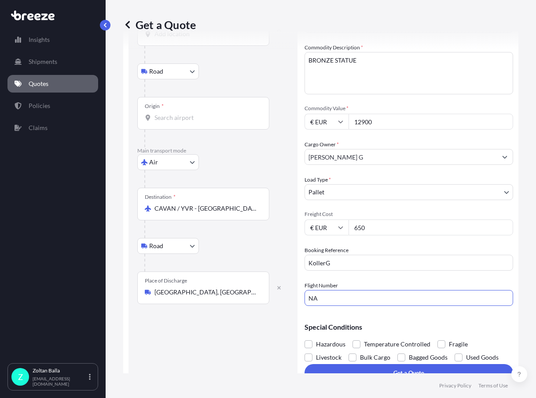 The image size is (536, 398). Describe the element at coordinates (493, 385) in the screenshot. I see `a: Terms of Use` at that location.